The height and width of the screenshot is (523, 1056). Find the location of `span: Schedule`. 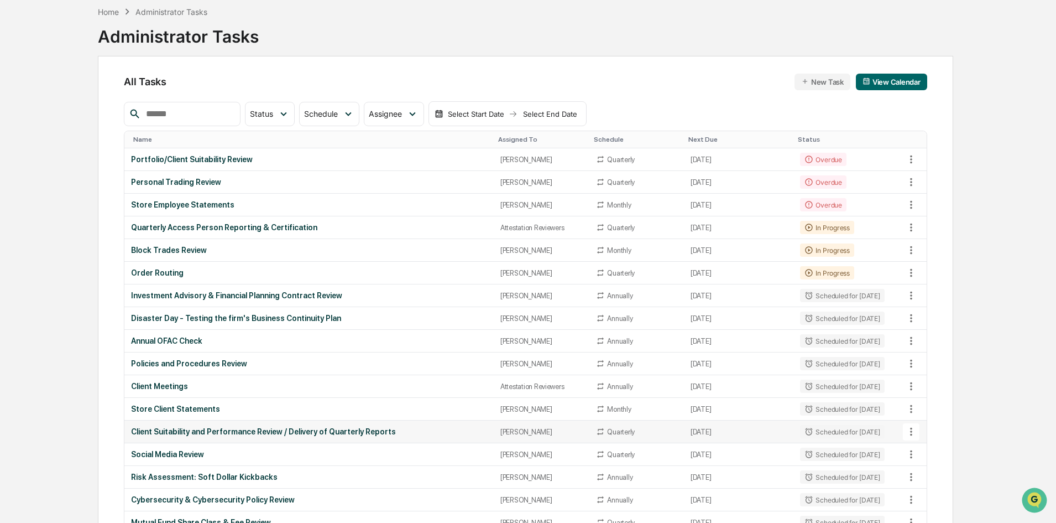

span: Schedule is located at coordinates (321, 113).